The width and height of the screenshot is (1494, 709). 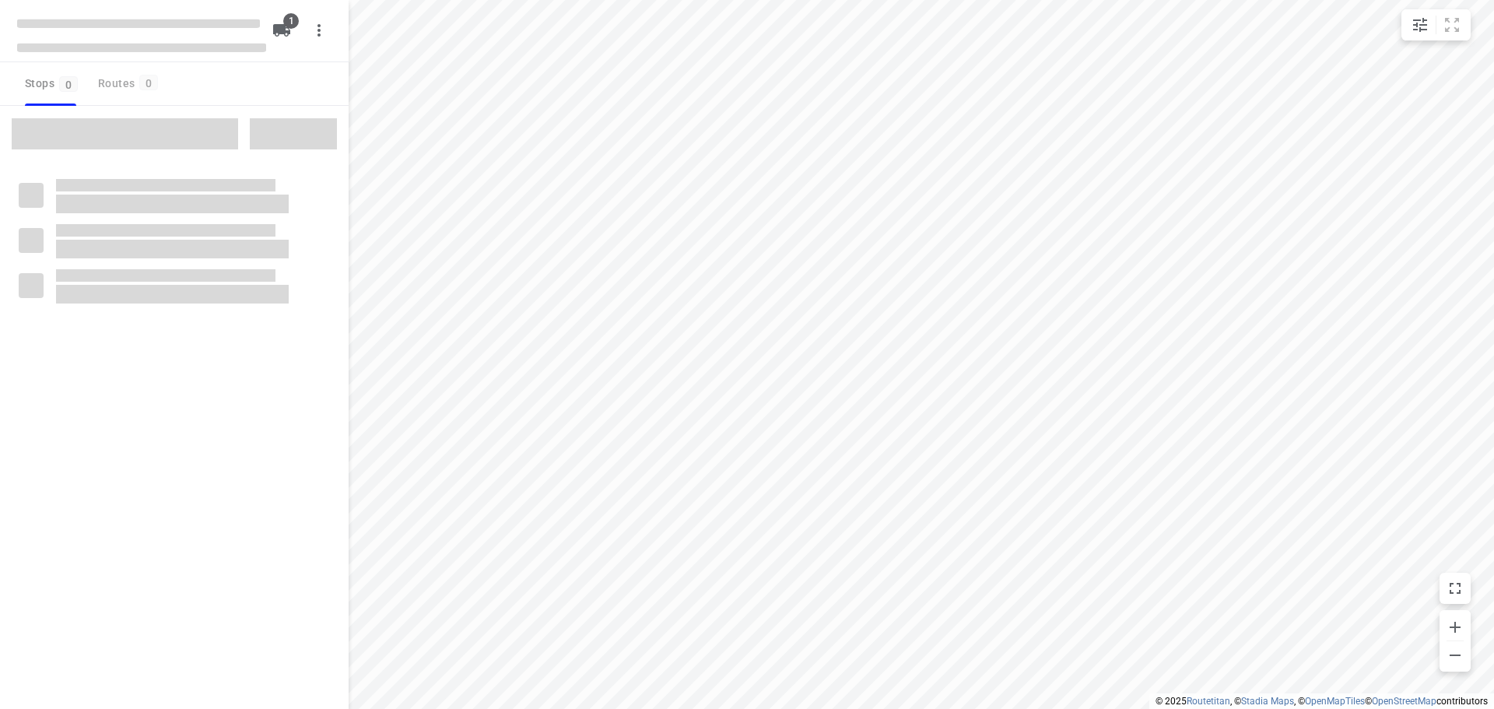 What do you see at coordinates (1436, 25) in the screenshot?
I see `div: small contained button group` at bounding box center [1436, 25].